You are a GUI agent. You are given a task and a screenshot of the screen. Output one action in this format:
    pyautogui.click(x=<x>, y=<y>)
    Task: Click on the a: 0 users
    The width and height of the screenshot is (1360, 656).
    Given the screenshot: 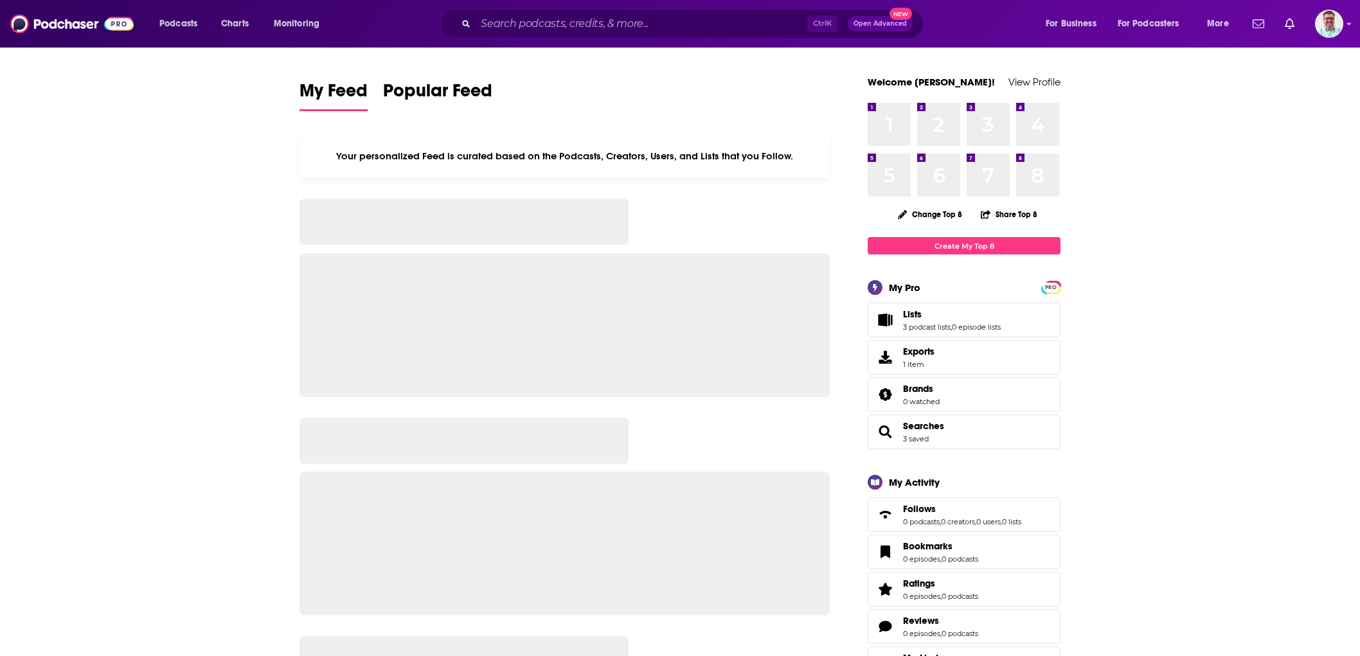 What is the action you would take?
    pyautogui.click(x=989, y=522)
    